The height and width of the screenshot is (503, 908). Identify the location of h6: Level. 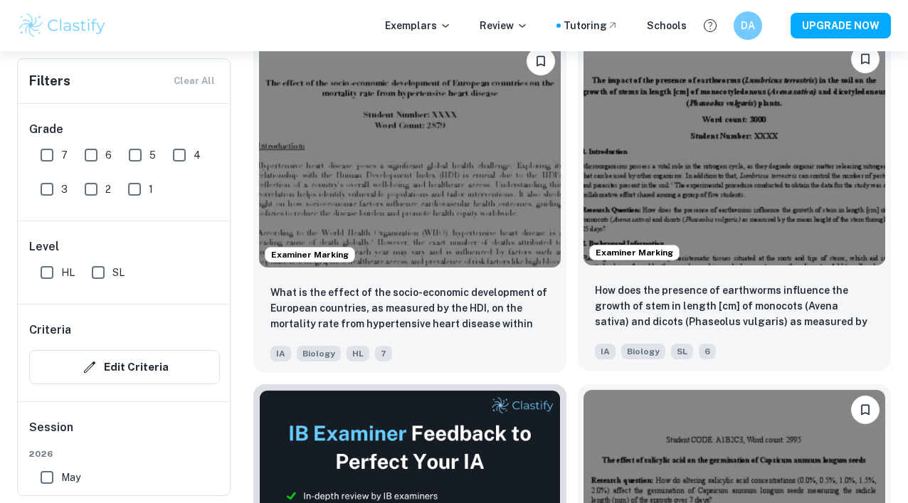
(125, 247).